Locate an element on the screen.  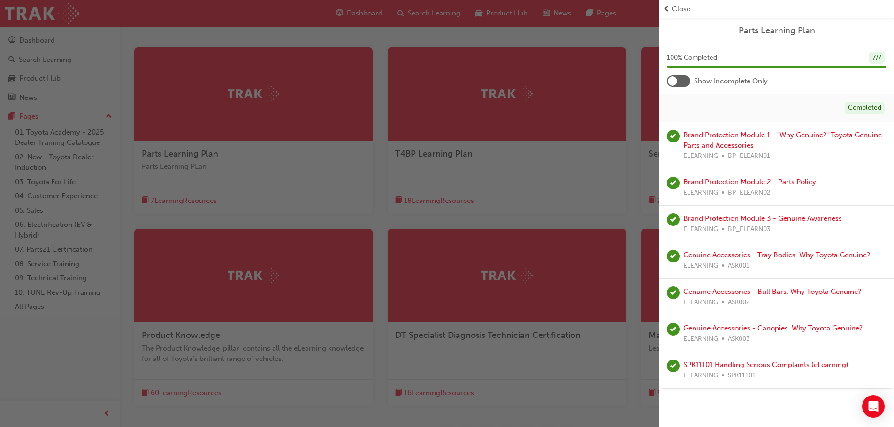
span: BP_ELEARN01 is located at coordinates (749, 156).